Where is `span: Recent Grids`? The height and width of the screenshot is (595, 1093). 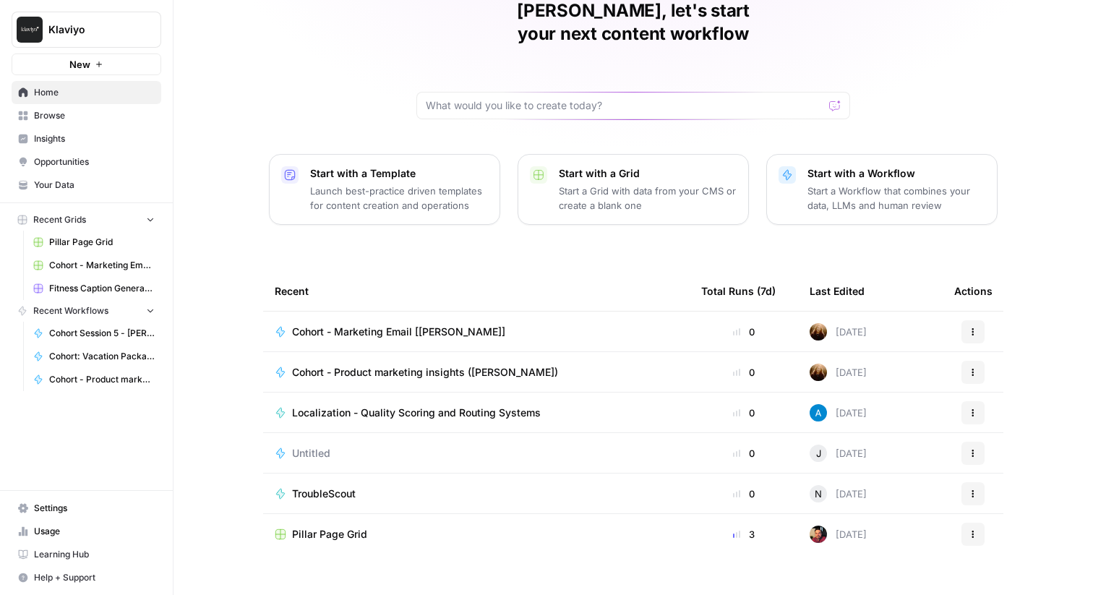
span: Recent Grids is located at coordinates (59, 220).